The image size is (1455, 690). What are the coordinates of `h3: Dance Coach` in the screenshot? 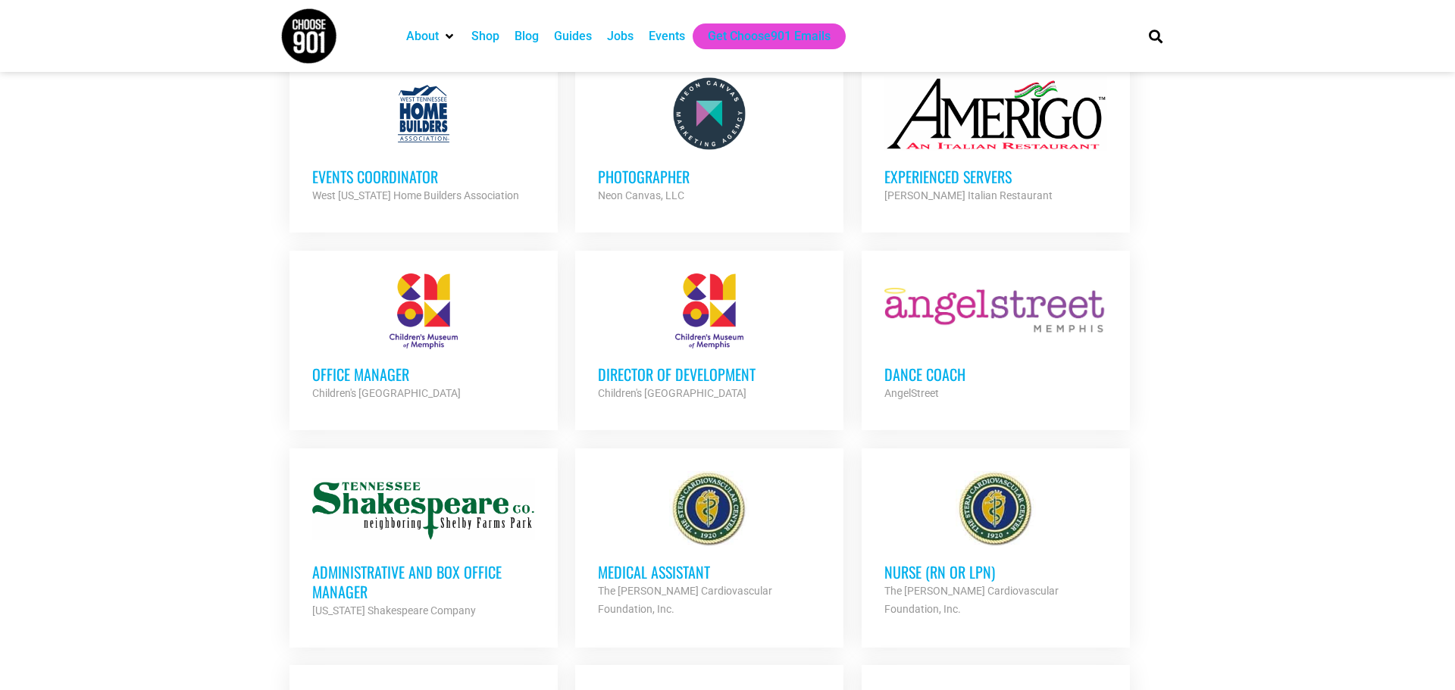 It's located at (996, 374).